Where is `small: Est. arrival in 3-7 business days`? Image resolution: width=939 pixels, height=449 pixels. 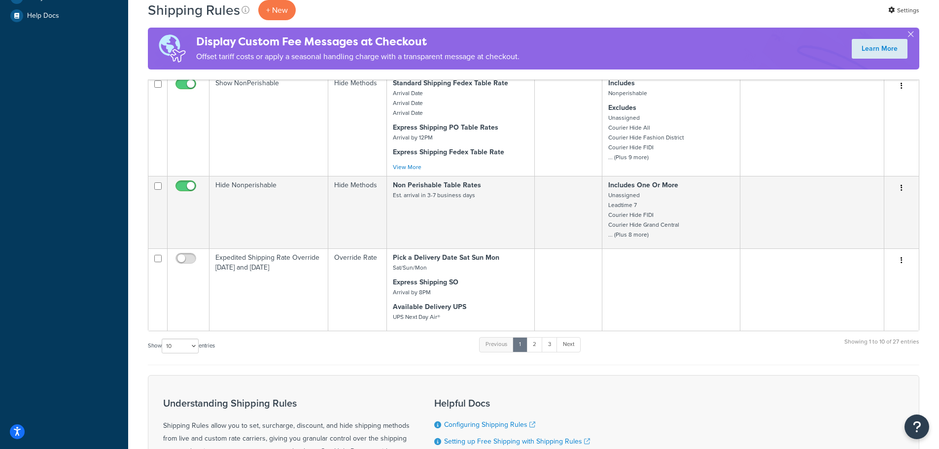
small: Est. arrival in 3-7 business days is located at coordinates (434, 195).